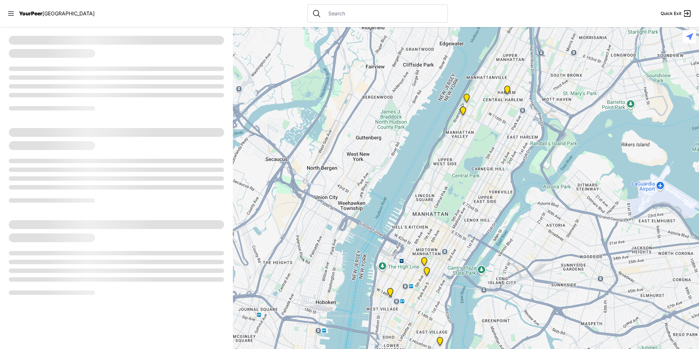 Image resolution: width=699 pixels, height=349 pixels. Describe the element at coordinates (676, 14) in the screenshot. I see `a: Quick Exit` at that location.